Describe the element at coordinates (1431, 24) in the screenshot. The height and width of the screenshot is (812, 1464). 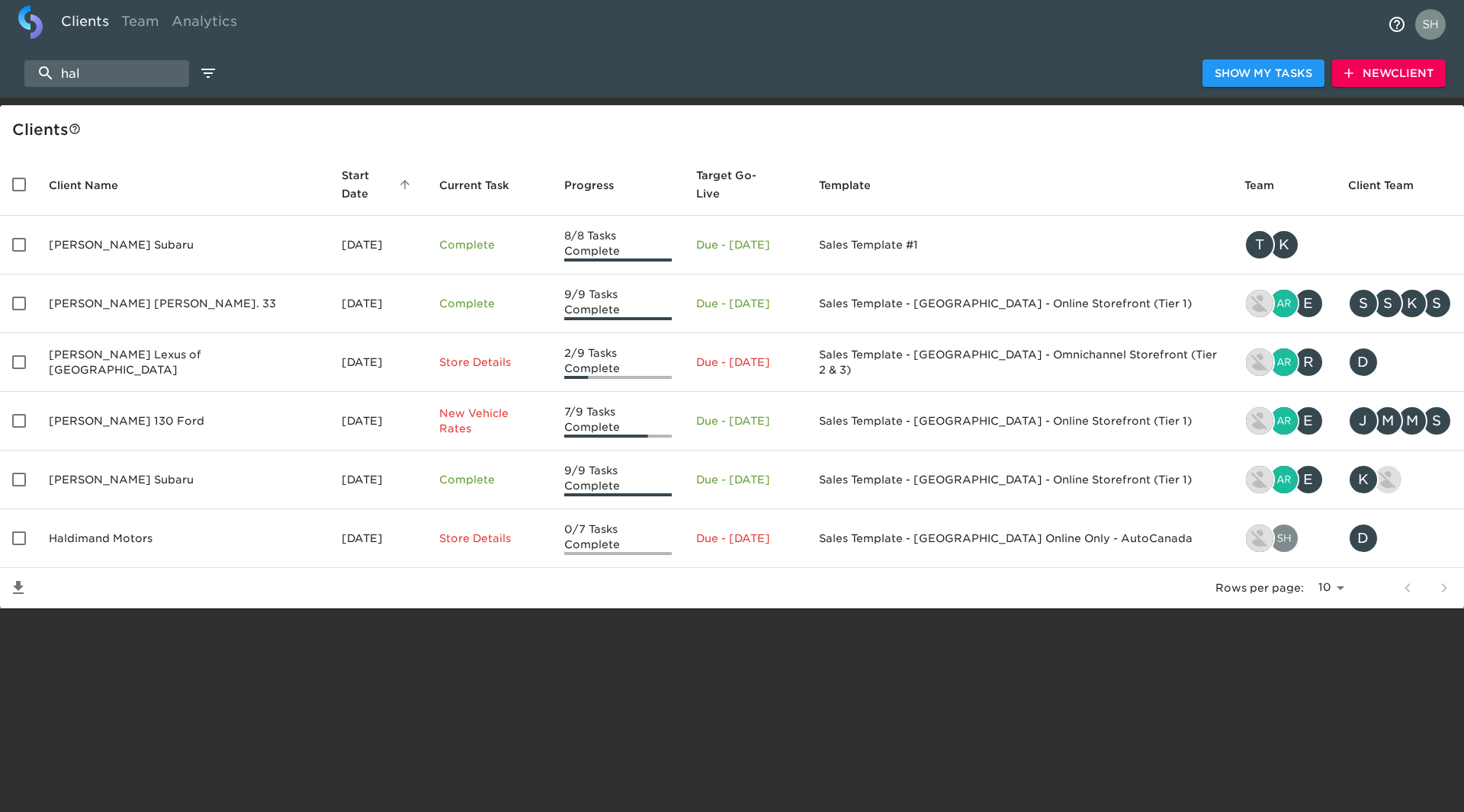
I see `img: Profile` at that location.